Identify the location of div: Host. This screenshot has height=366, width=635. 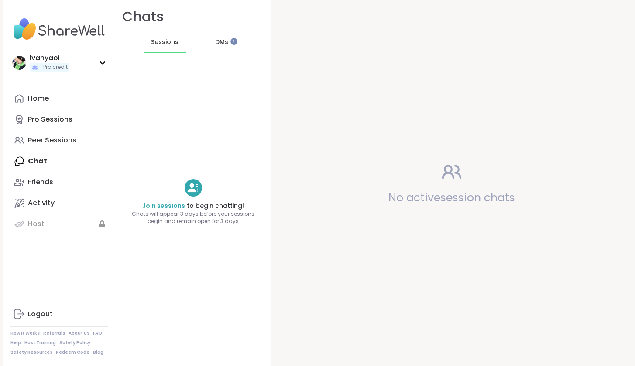
(36, 224).